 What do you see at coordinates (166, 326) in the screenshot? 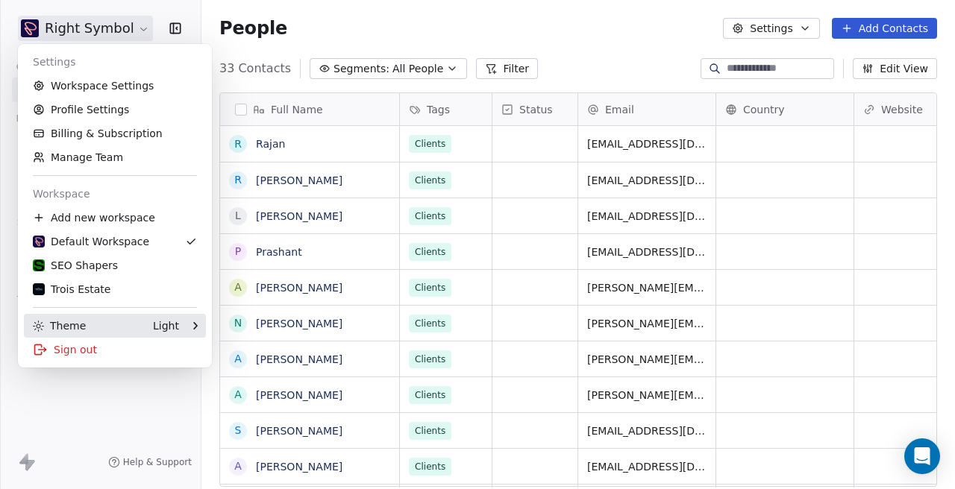
I see `div: Light` at bounding box center [166, 326].